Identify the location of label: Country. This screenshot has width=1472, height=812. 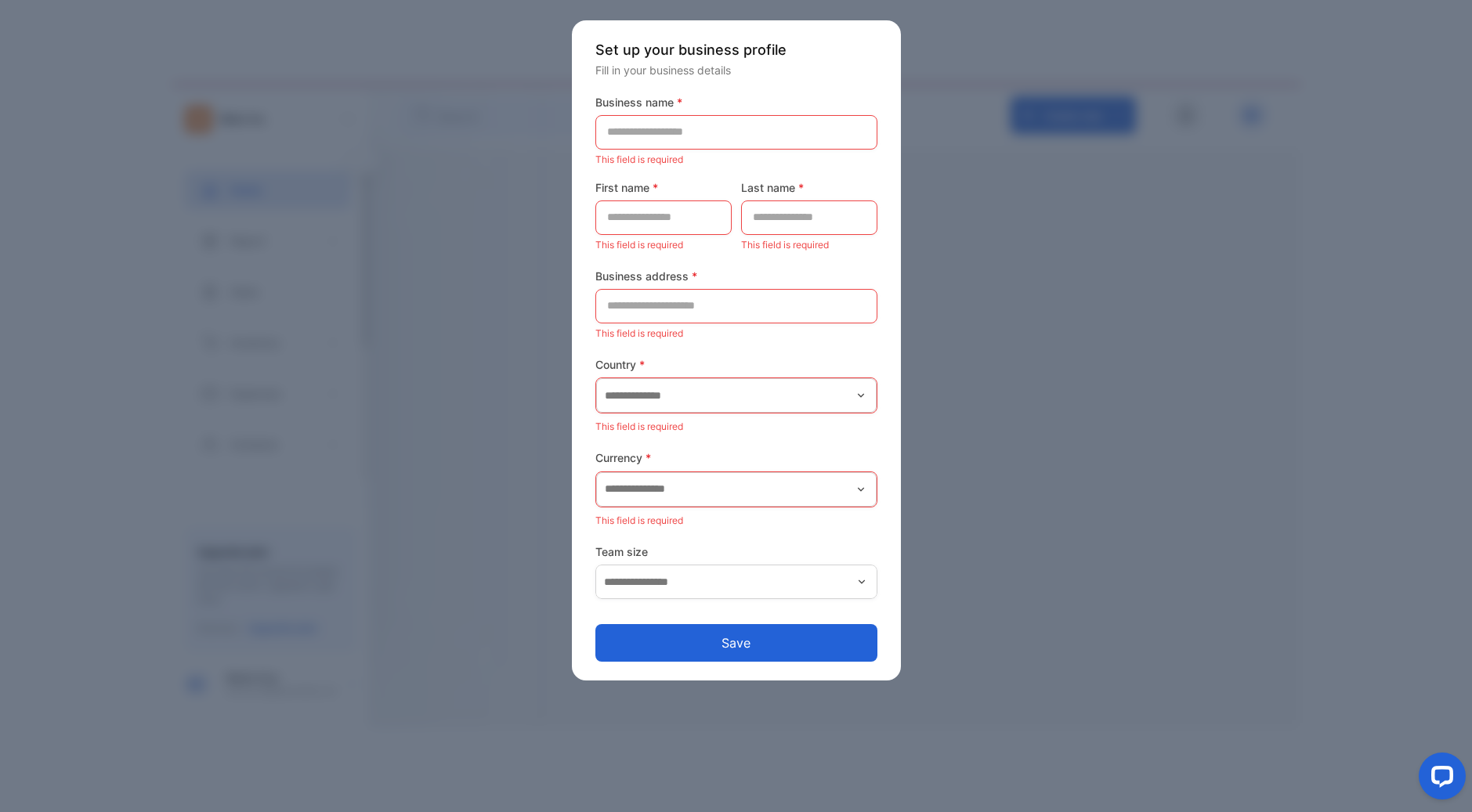
(736, 364).